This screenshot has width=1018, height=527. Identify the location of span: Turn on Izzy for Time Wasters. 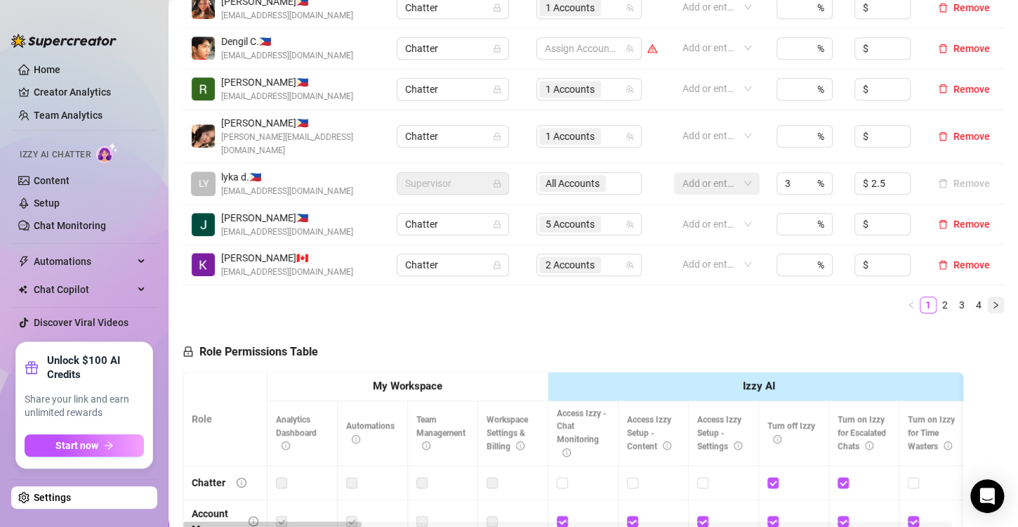
(931, 433).